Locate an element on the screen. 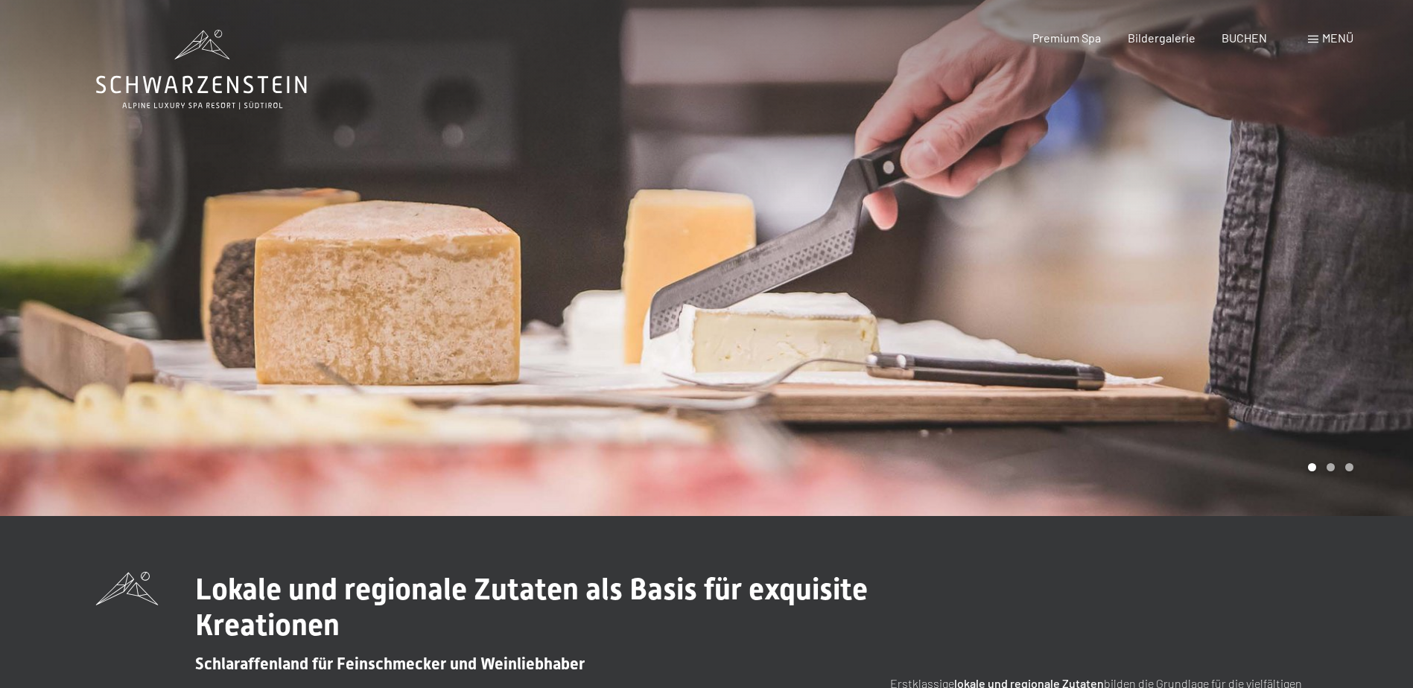 The width and height of the screenshot is (1413, 688). span: Premium Spa is located at coordinates (1067, 37).